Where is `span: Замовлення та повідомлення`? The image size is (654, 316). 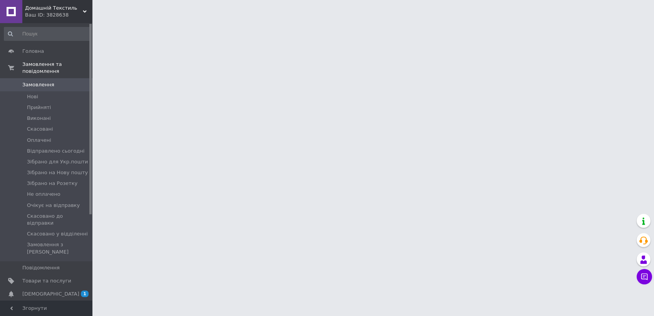 span: Замовлення та повідомлення is located at coordinates (57, 68).